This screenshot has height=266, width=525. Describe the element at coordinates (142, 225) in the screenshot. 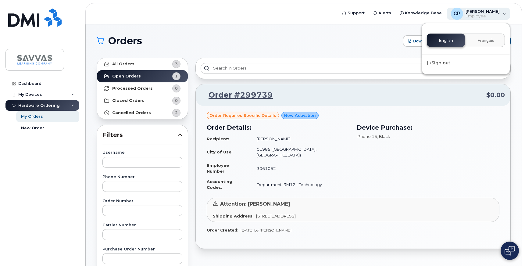

I see `label: Carrier Number` at that location.